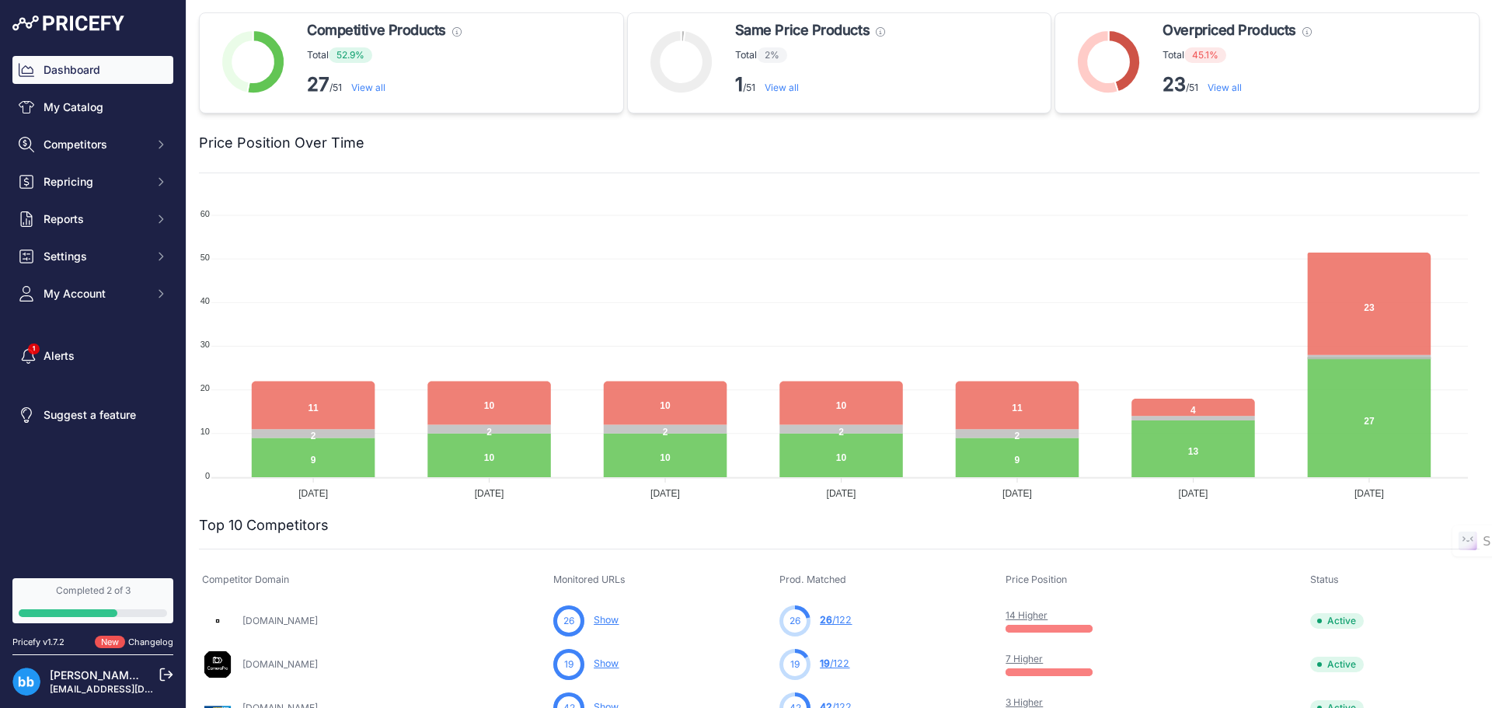 Image resolution: width=1492 pixels, height=708 pixels. What do you see at coordinates (802, 30) in the screenshot?
I see `span: Same Price Products` at bounding box center [802, 30].